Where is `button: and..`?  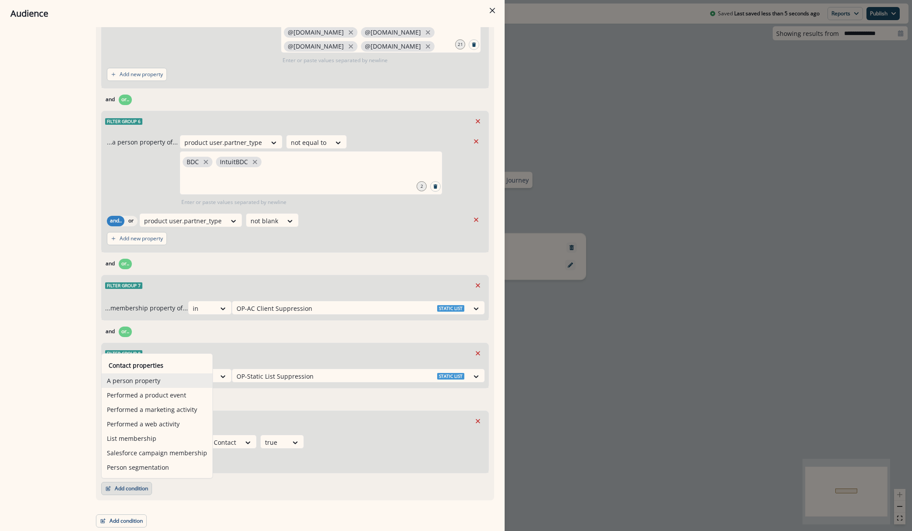 button: and.. is located at coordinates (116, 221).